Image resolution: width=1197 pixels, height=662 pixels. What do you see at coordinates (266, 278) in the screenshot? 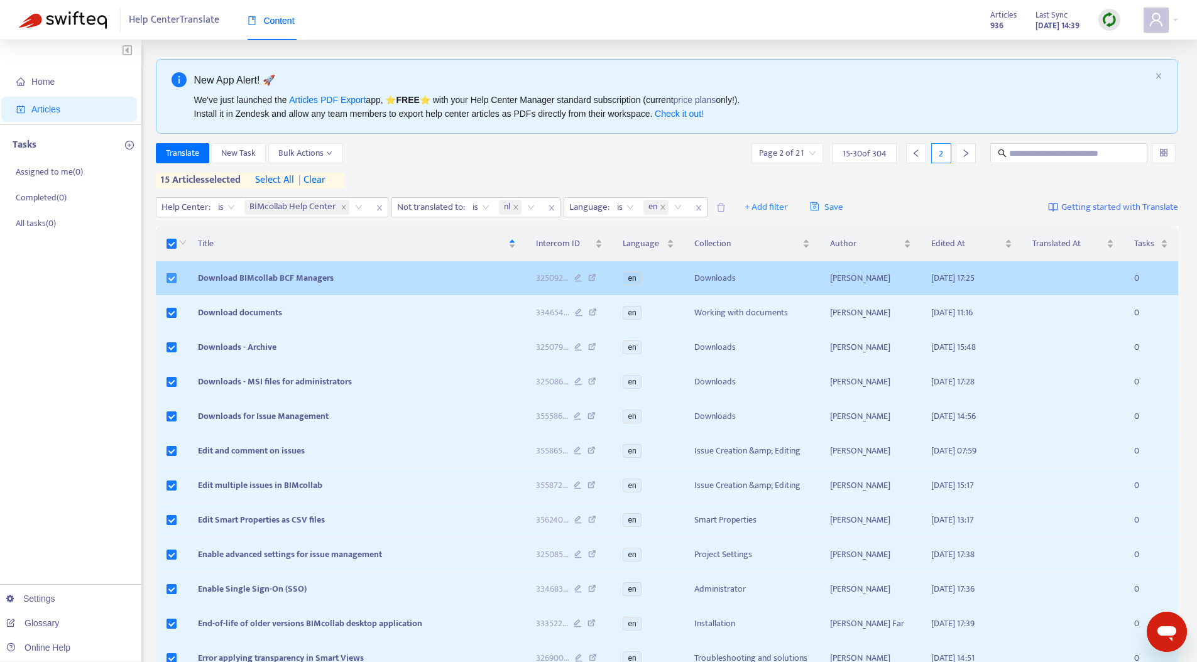
I see `span: Download BIMcollab BCF Managers` at bounding box center [266, 278].